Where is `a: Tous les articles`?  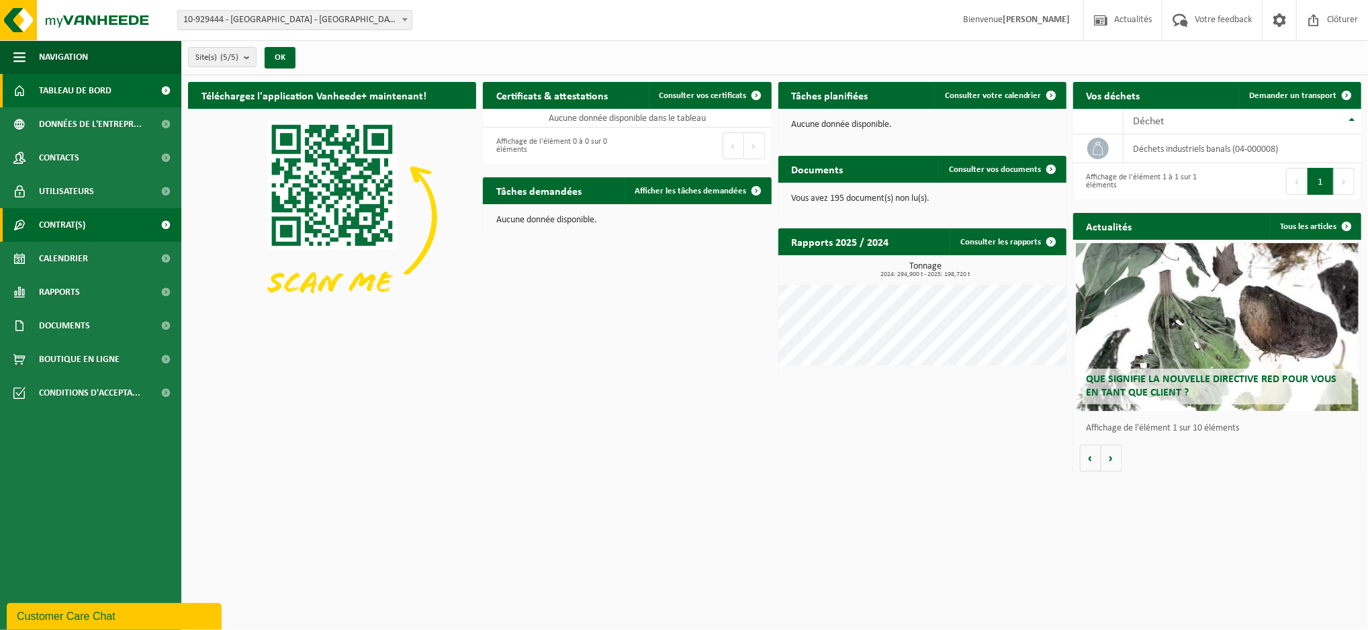 a: Tous les articles is located at coordinates (1314, 226).